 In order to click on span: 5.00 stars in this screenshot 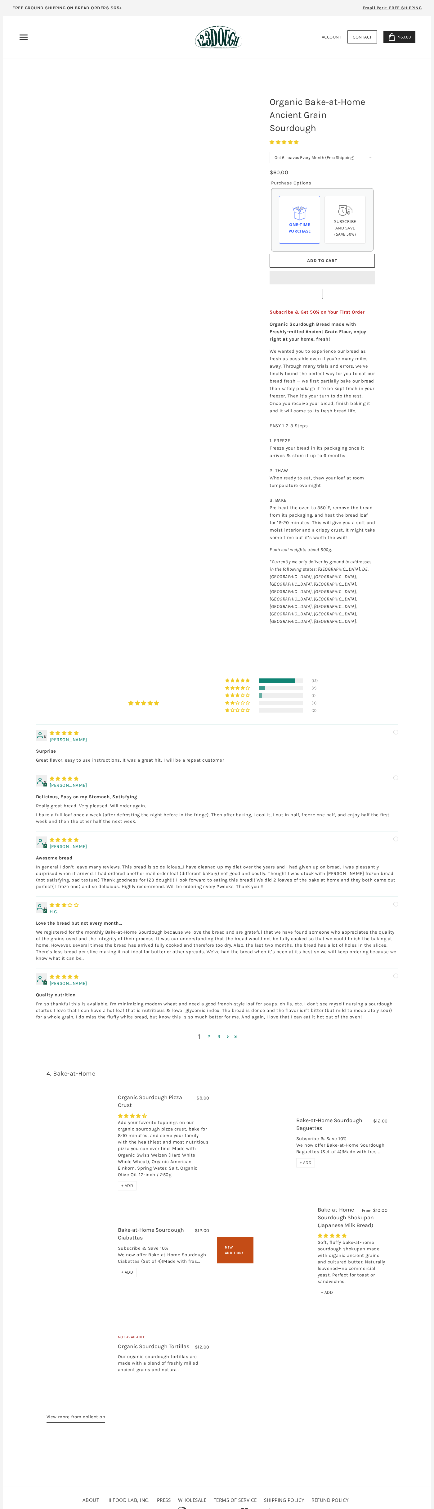, I will do `click(333, 1235)`.